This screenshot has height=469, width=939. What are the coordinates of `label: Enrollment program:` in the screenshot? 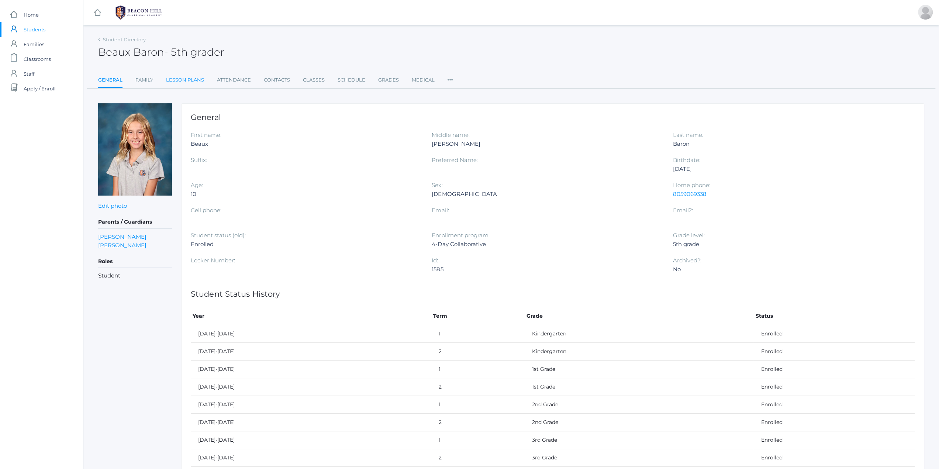 It's located at (461, 235).